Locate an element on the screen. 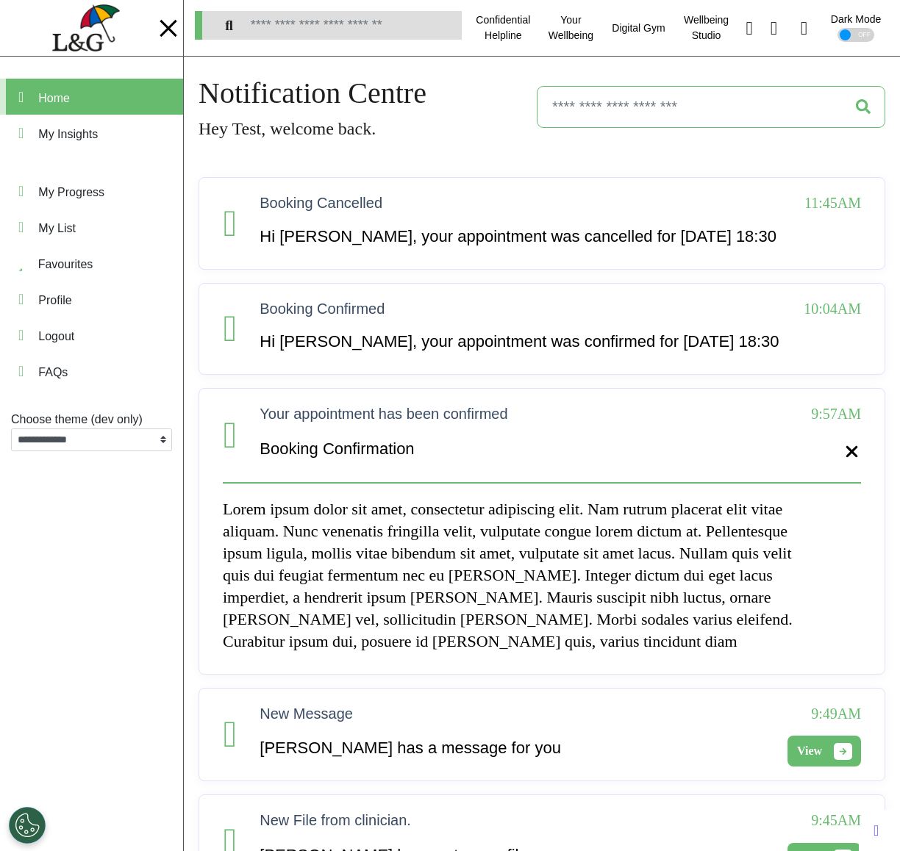  p: Booking Confirmation is located at coordinates (337, 449).